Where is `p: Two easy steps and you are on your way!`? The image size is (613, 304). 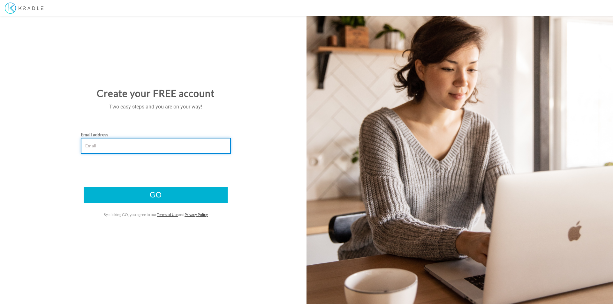
p: Two easy steps and you are on your way! is located at coordinates (155, 107).